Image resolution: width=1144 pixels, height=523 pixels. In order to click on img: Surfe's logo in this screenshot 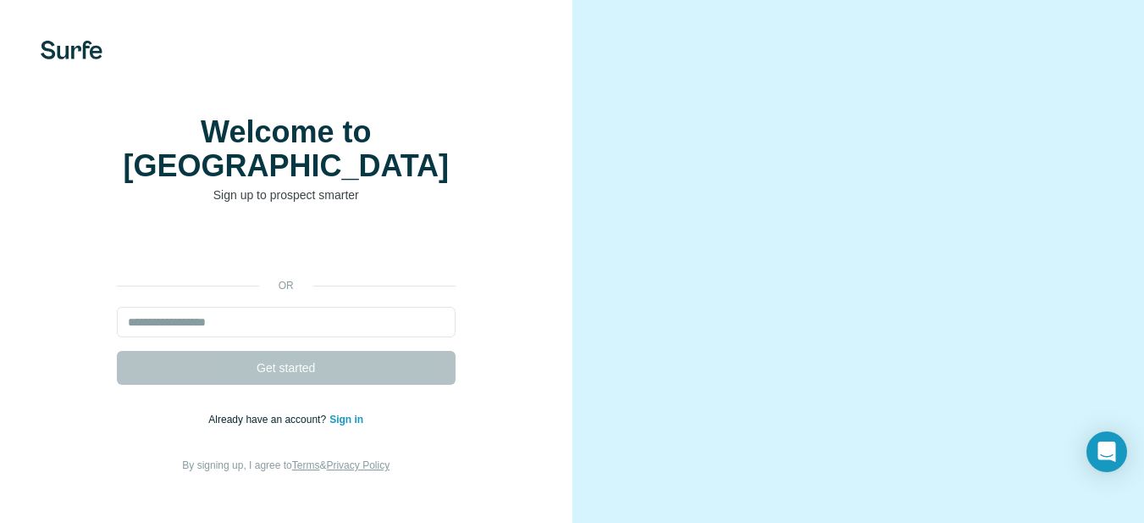, I will do `click(71, 50)`.